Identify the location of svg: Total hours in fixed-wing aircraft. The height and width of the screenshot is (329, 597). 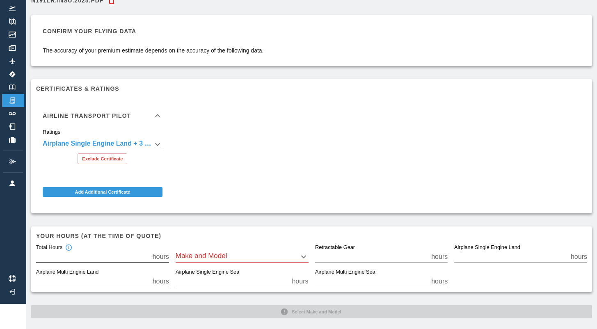
(69, 248).